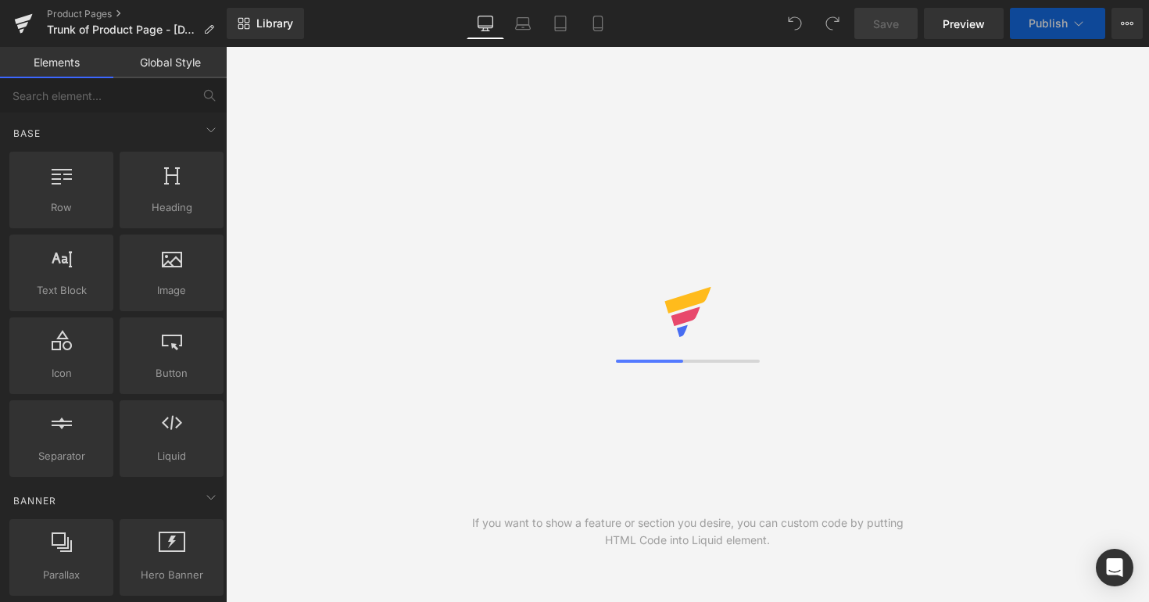 The image size is (1149, 602). I want to click on a: Product Pages, so click(137, 14).